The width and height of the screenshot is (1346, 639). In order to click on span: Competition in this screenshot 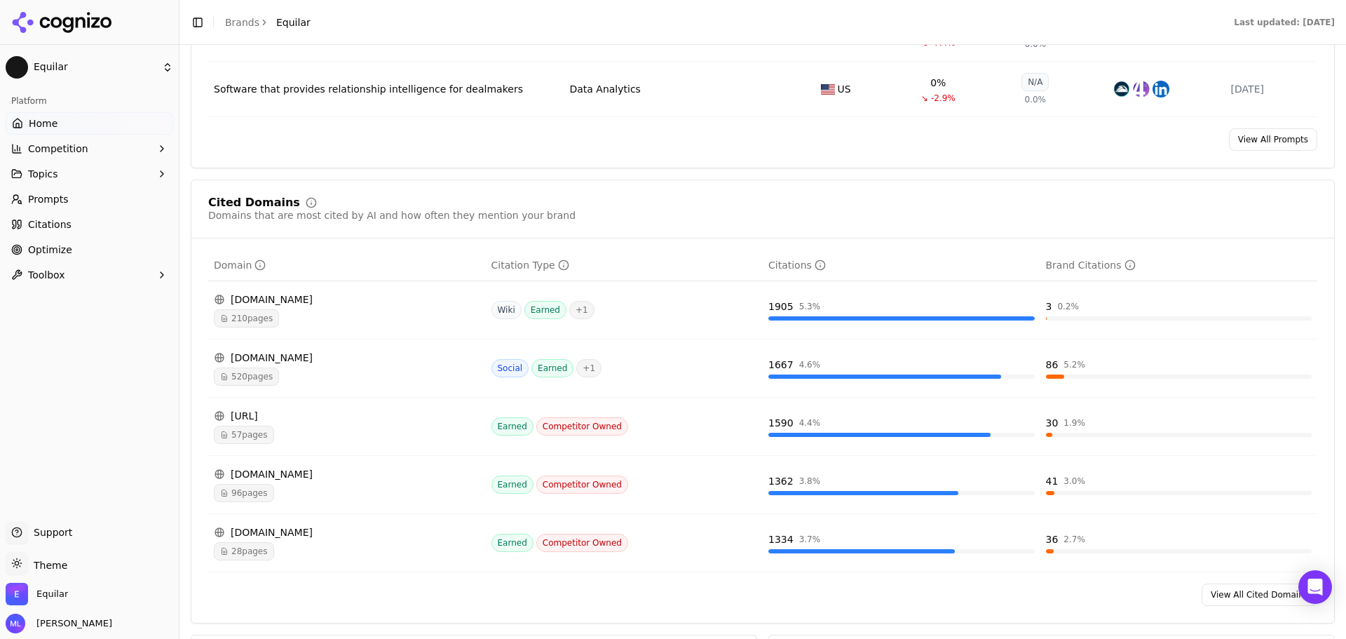, I will do `click(58, 149)`.